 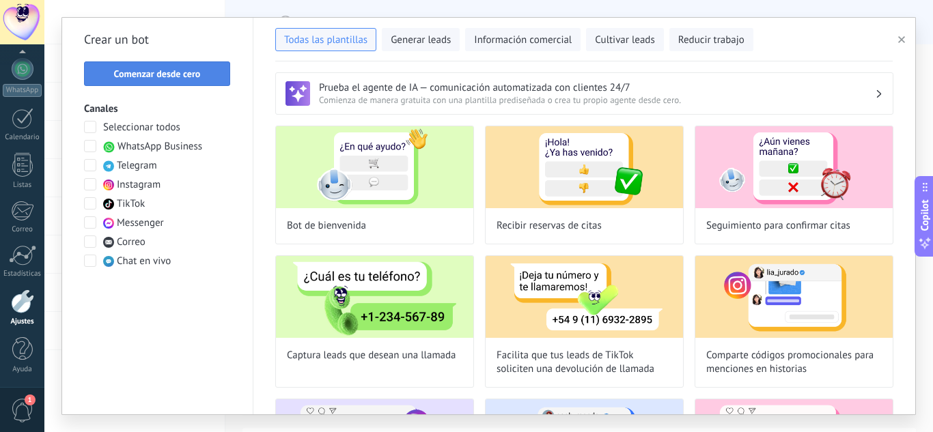 I want to click on img: Bot de bienvenida, so click(x=374, y=167).